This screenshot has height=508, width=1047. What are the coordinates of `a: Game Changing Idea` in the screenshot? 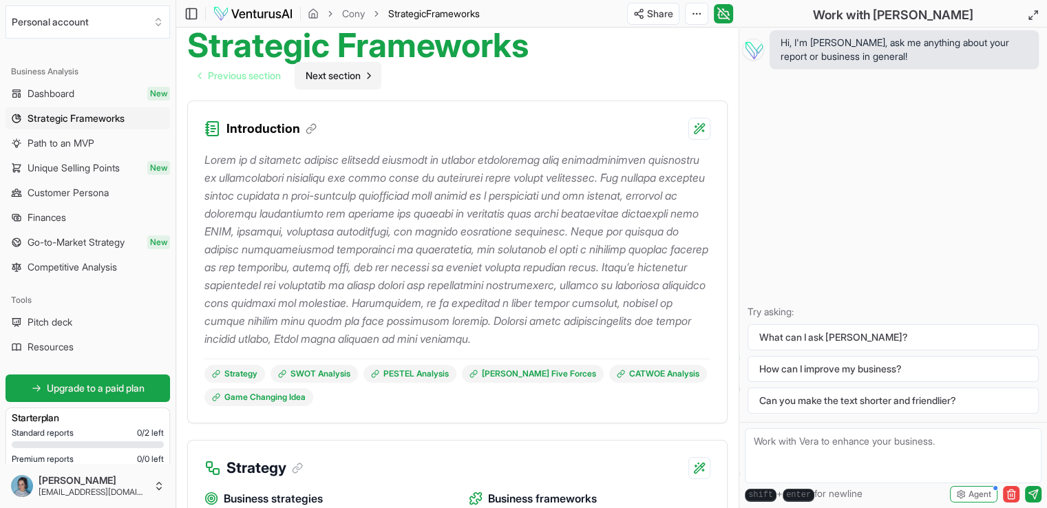 It's located at (259, 397).